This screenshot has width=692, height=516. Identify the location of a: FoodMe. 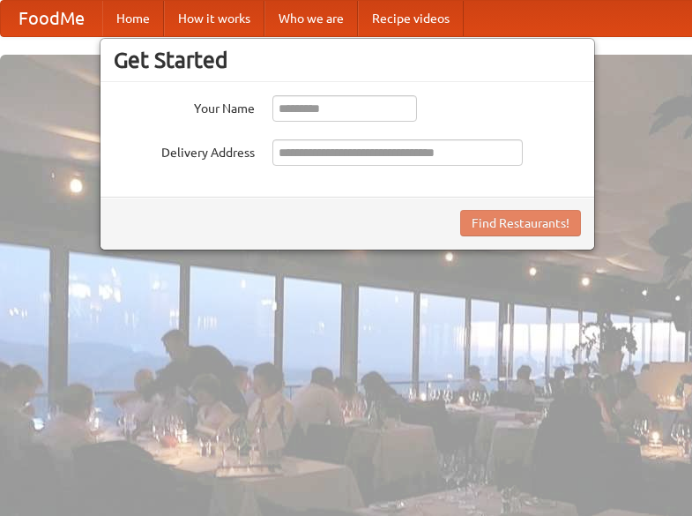
(51, 19).